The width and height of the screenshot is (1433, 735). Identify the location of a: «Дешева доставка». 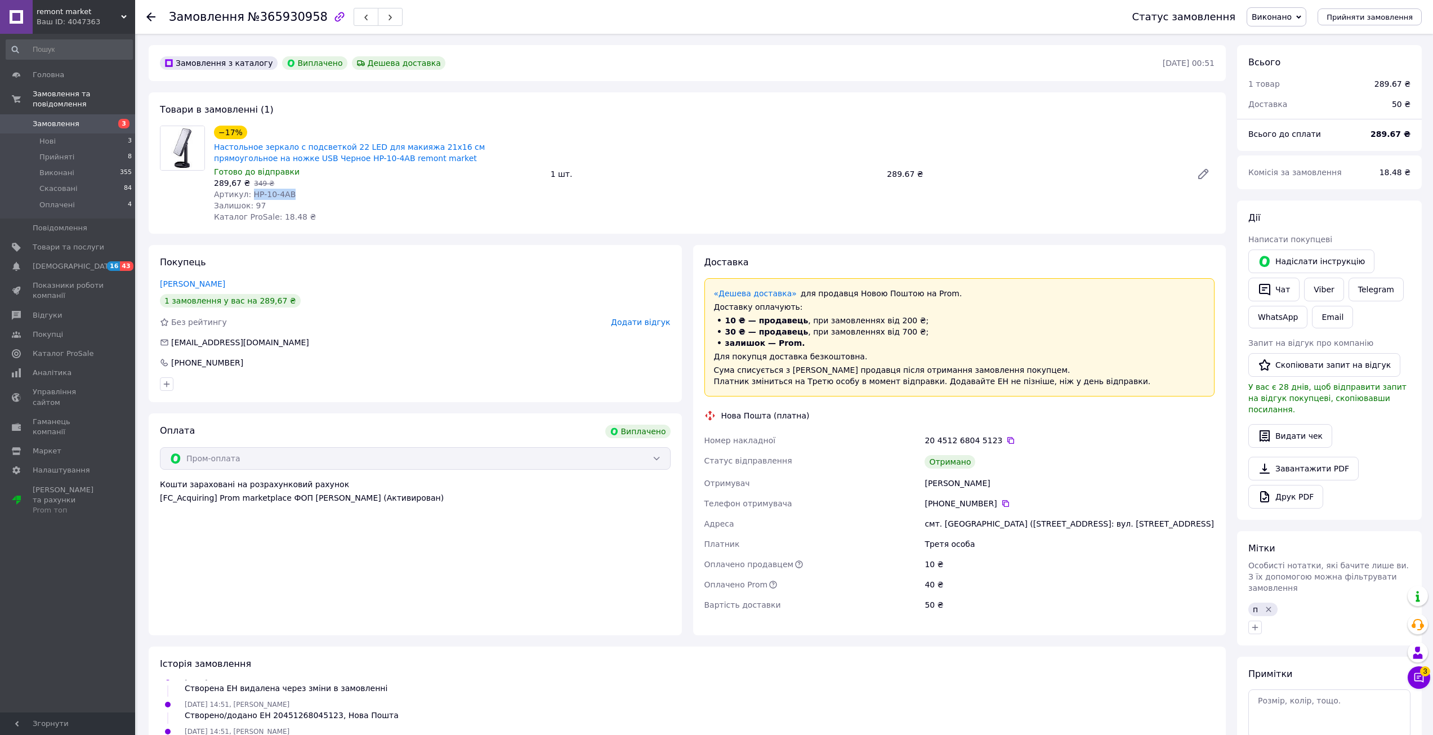
(755, 293).